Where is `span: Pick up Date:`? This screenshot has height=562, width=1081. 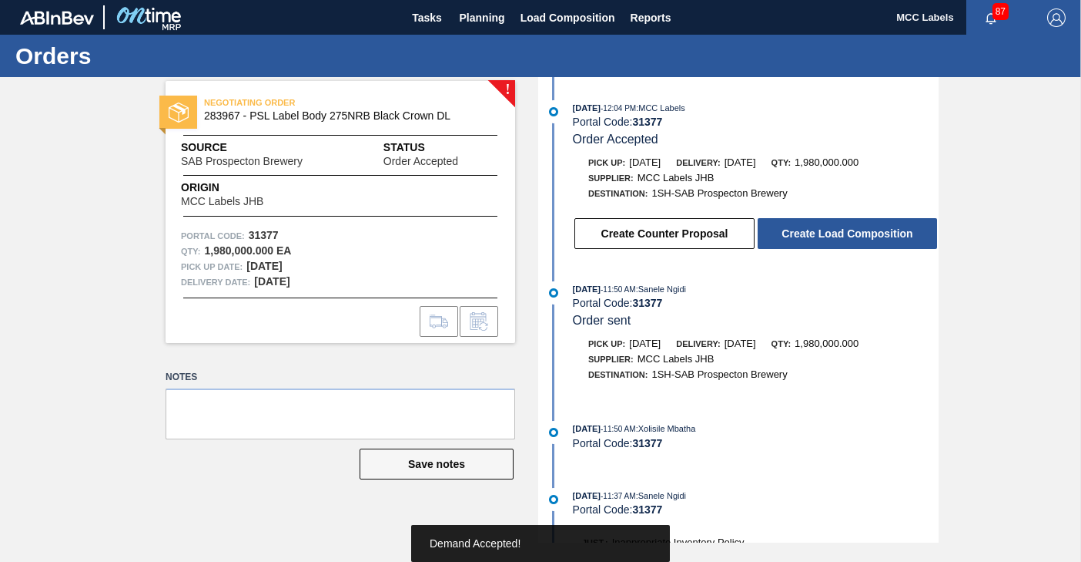
span: Pick up Date: is located at coordinates (212, 267).